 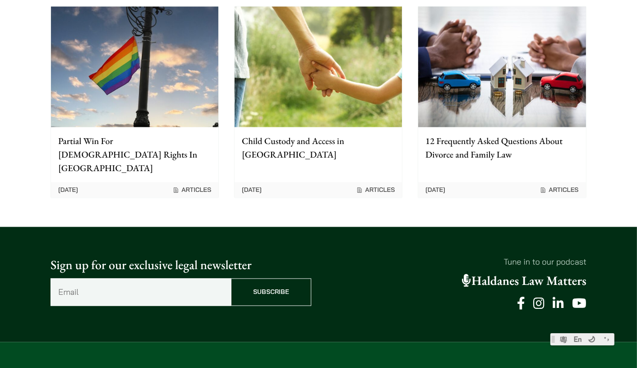 I want to click on img: Graphic for article on child custody and access in Hong Kong, so click(x=318, y=67).